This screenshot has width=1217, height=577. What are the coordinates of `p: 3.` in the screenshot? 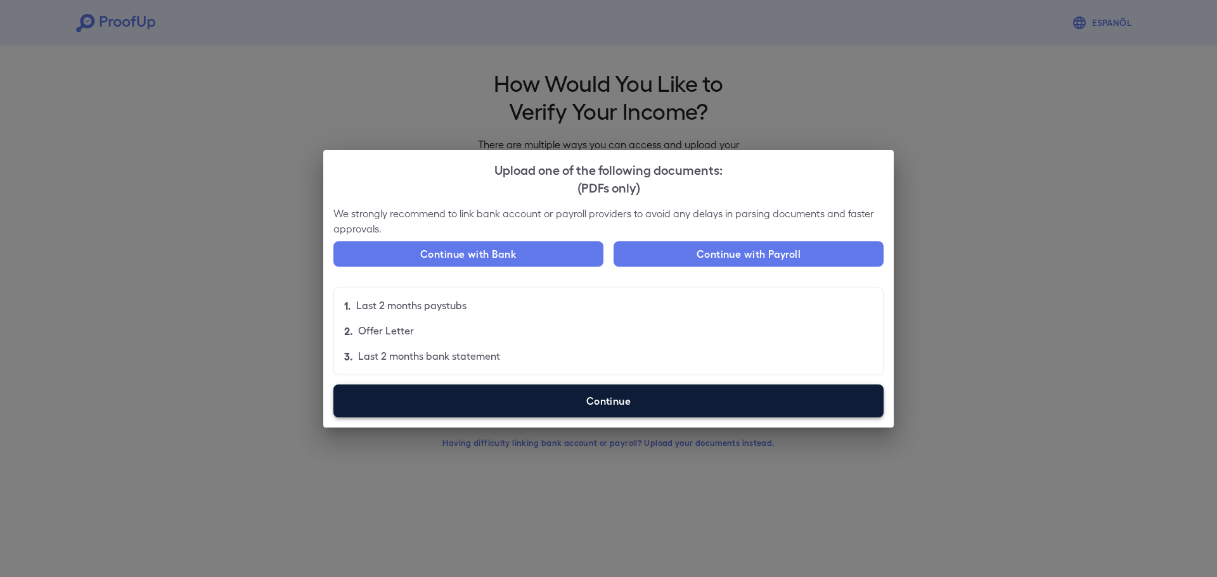 It's located at (349, 356).